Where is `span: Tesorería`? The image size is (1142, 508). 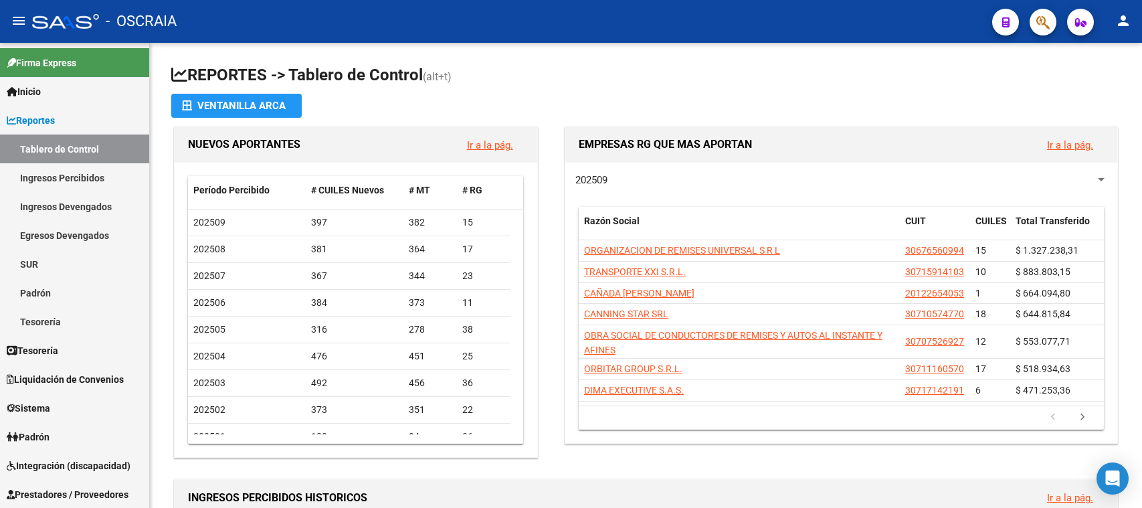 span: Tesorería is located at coordinates (32, 351).